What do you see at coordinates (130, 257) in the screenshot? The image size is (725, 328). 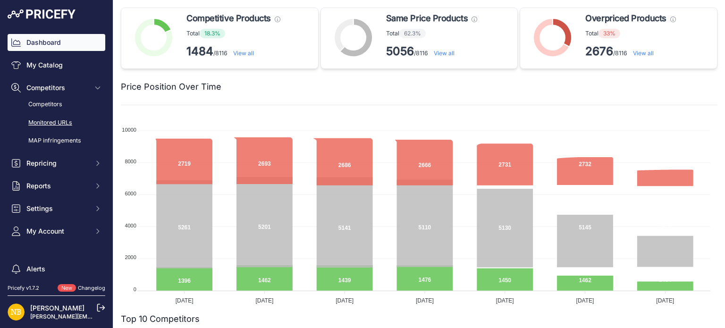 I see `tspan: 2000` at bounding box center [130, 257].